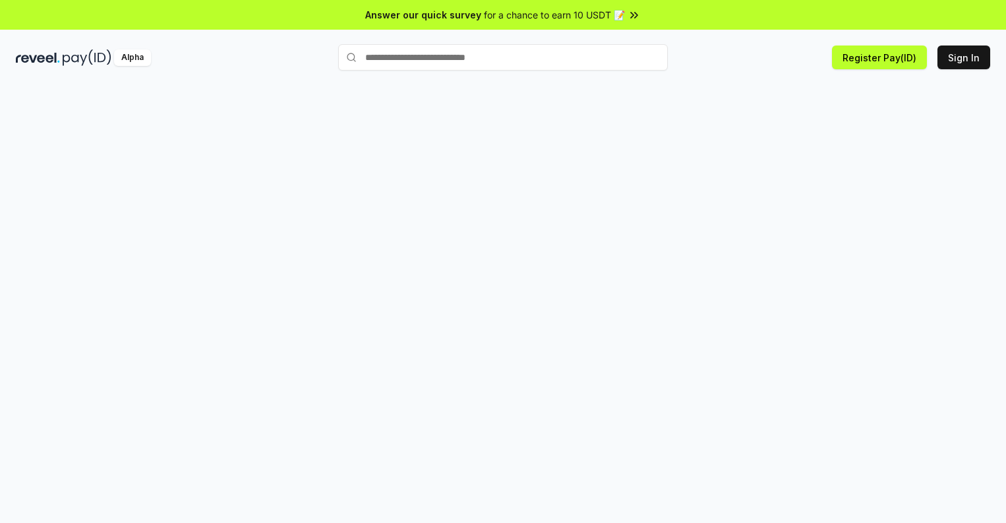 Image resolution: width=1006 pixels, height=523 pixels. I want to click on img: reveel_dark, so click(38, 57).